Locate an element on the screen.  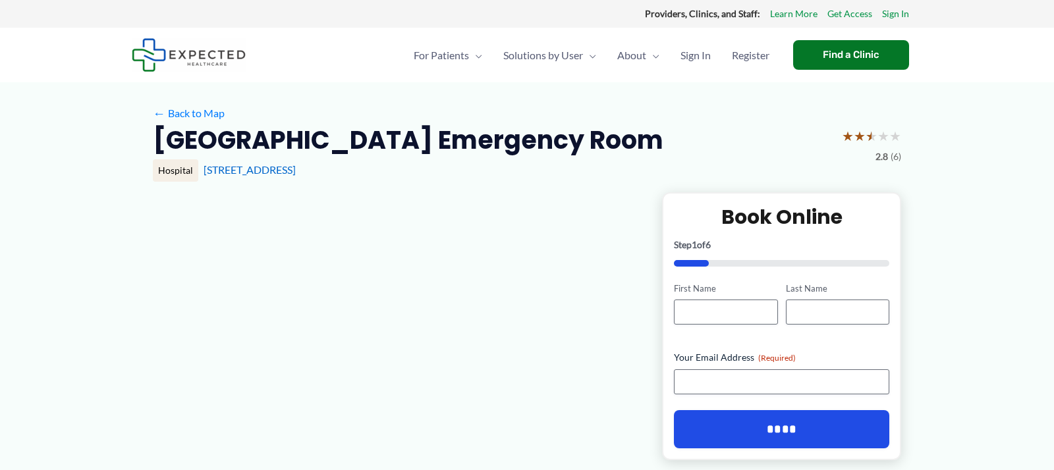
a: AboutMenu Toggle is located at coordinates (638, 55).